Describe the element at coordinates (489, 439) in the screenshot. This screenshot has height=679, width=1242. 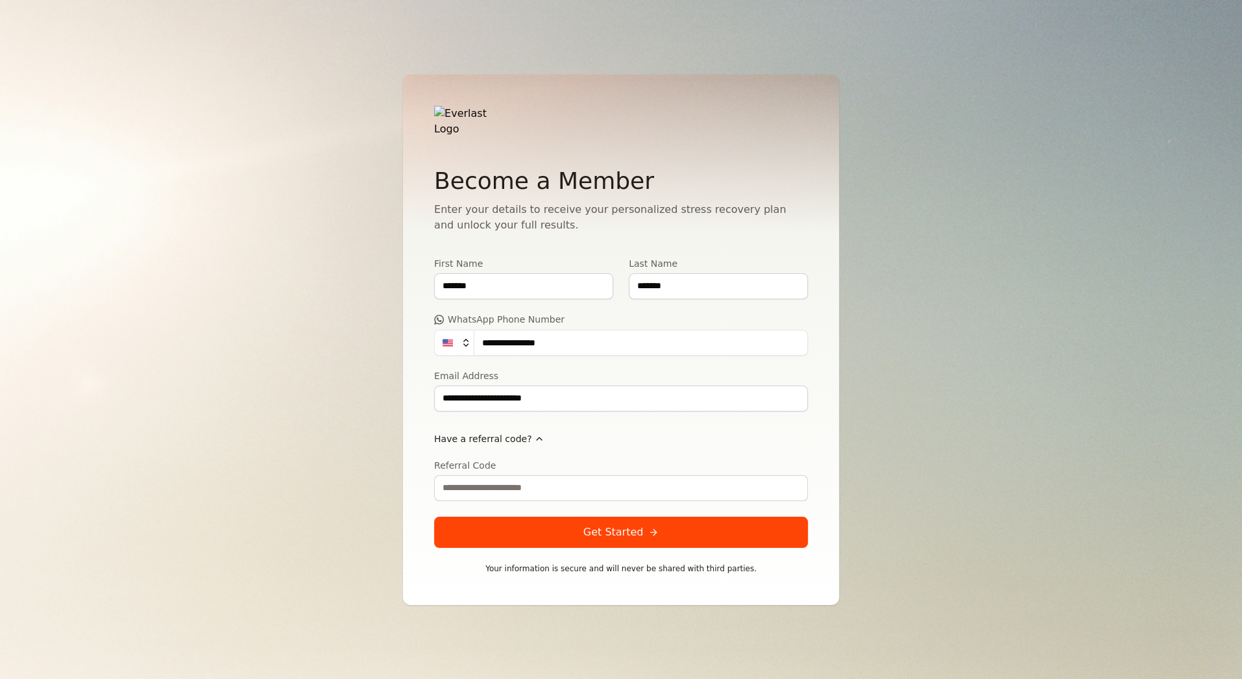
I see `button: Have a referral code?` at that location.